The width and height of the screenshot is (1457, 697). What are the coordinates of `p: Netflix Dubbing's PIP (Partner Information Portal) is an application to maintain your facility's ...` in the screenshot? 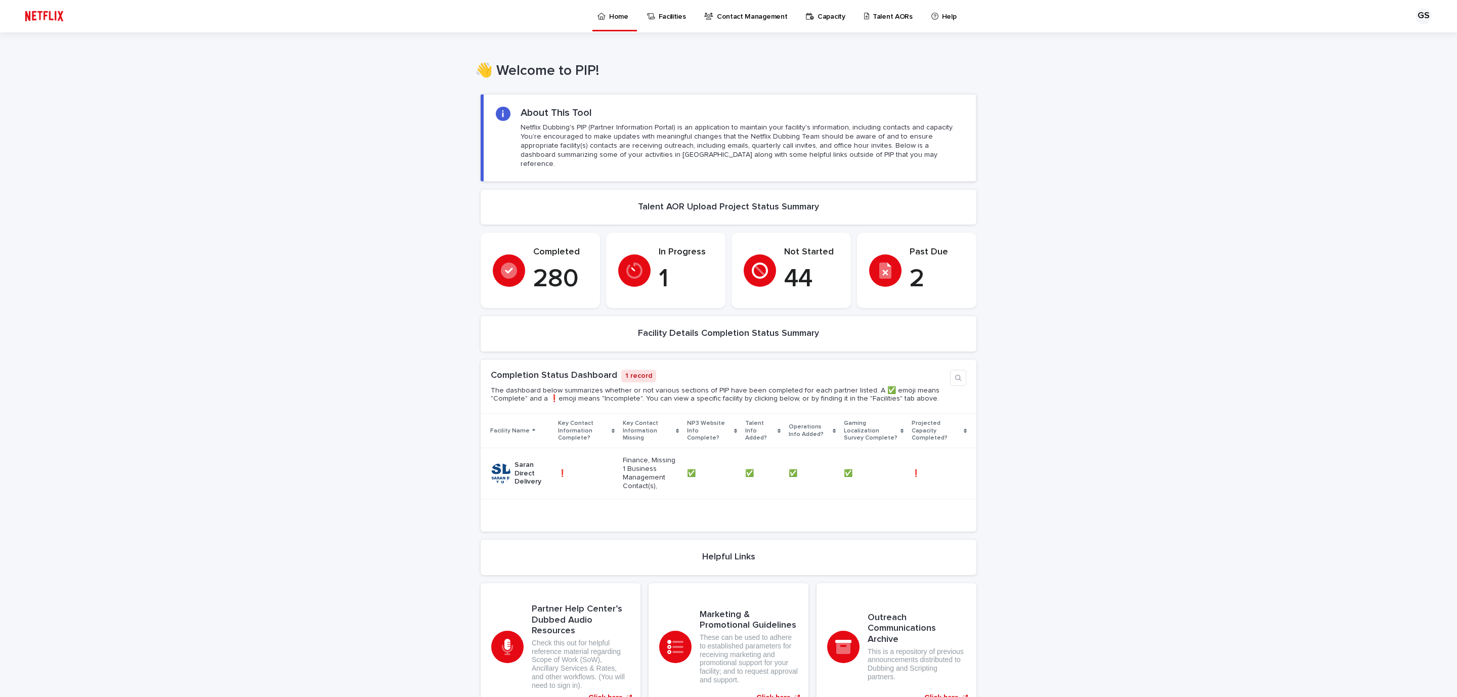 It's located at (742, 146).